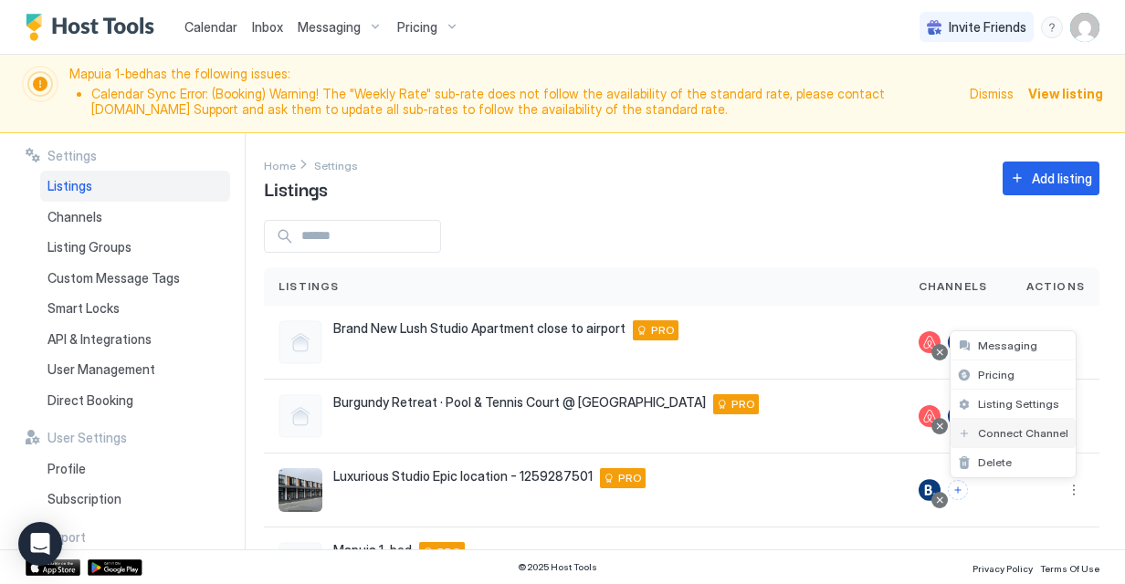 The width and height of the screenshot is (1125, 584). What do you see at coordinates (1018, 404) in the screenshot?
I see `span: Listing Settings` at bounding box center [1018, 404].